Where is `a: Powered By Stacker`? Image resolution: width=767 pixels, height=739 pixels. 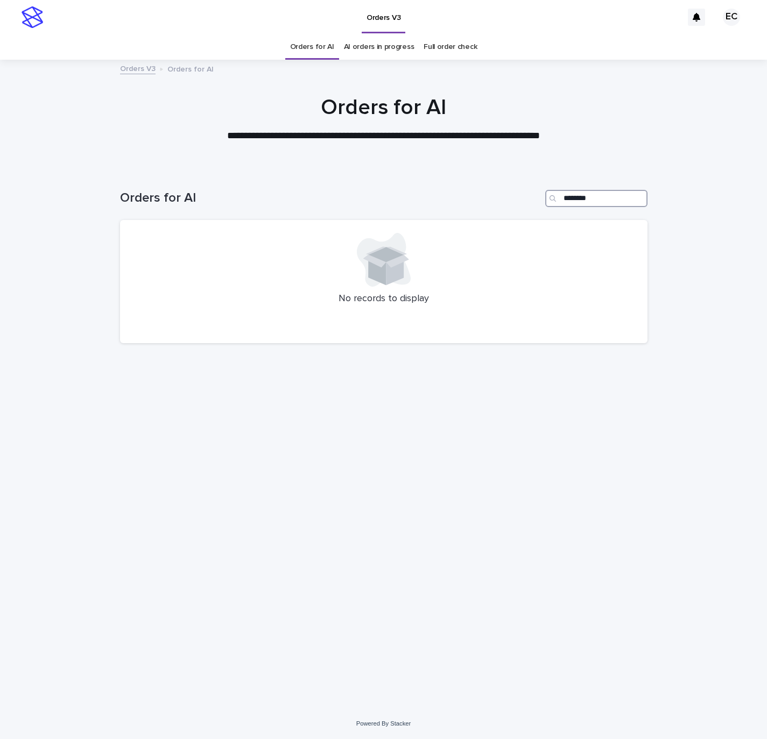 a: Powered By Stacker is located at coordinates (383, 724).